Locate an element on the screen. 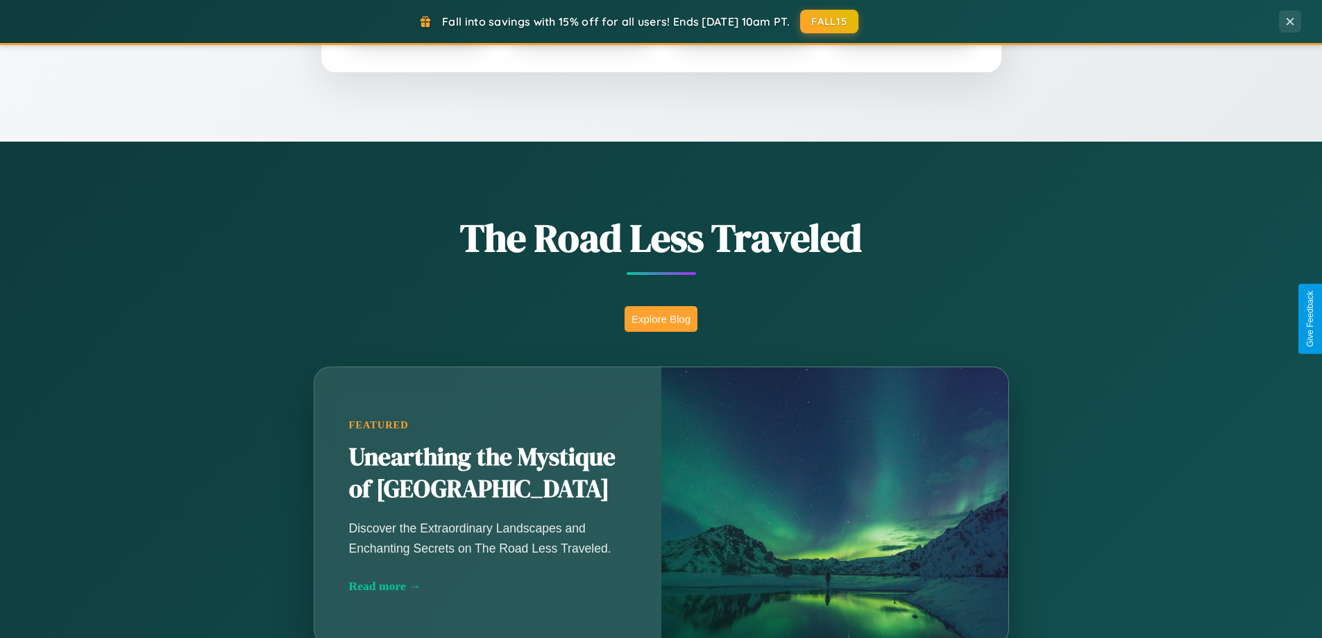  button: Explore Blog is located at coordinates (660, 318).